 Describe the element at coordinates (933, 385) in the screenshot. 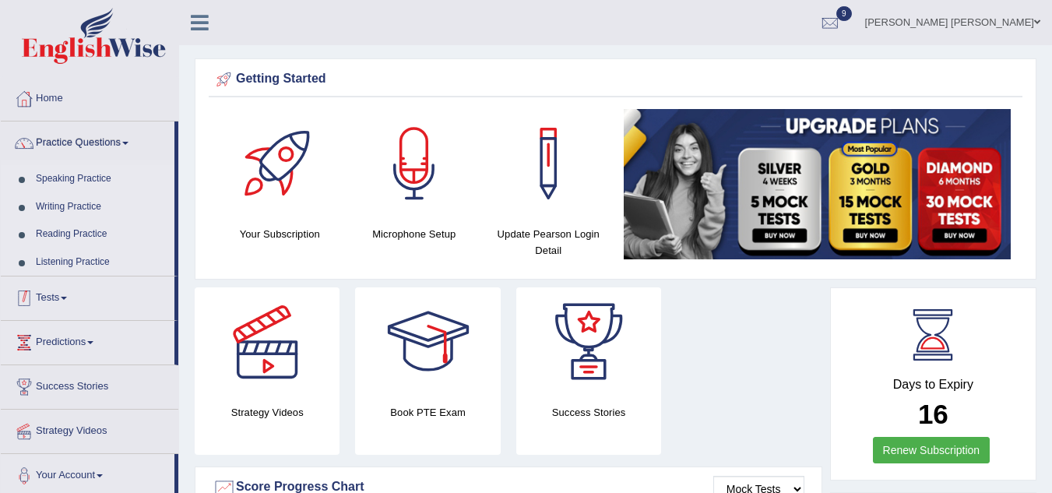

I see `h4: Days to Expiry` at that location.